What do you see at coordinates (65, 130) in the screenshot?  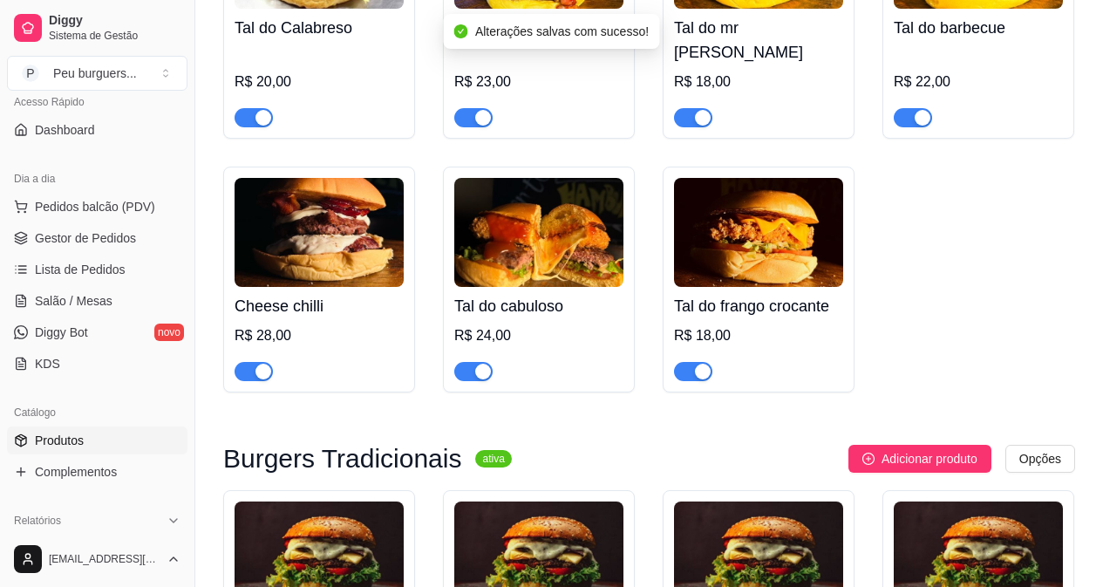 I see `span: Dashboard` at bounding box center [65, 130].